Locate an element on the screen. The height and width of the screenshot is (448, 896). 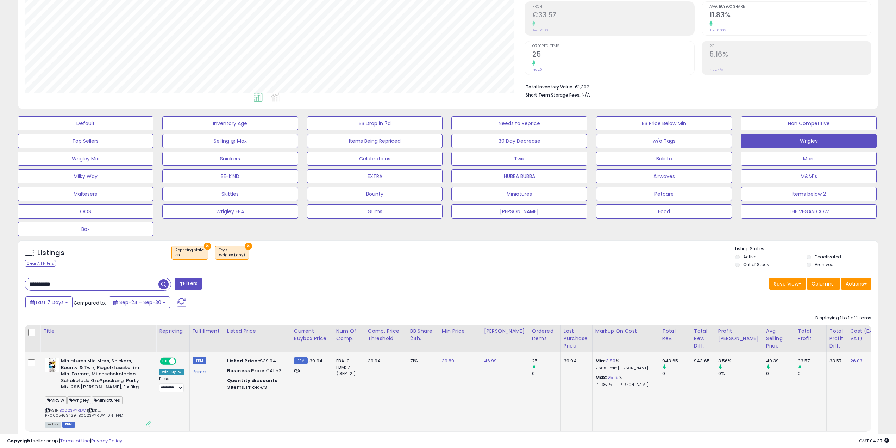
b: Short Term Storage Fees: is located at coordinates (553, 95).